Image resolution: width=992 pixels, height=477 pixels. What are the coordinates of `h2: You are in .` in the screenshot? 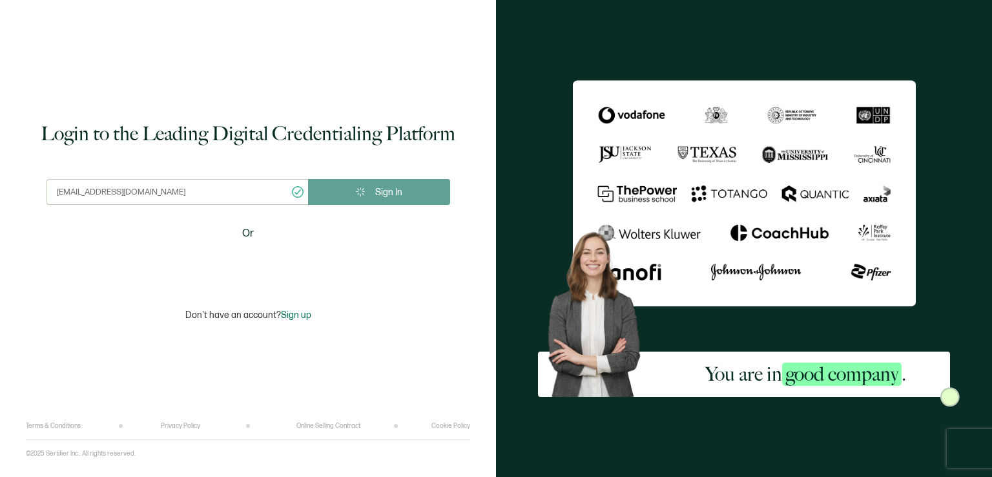 It's located at (805, 374).